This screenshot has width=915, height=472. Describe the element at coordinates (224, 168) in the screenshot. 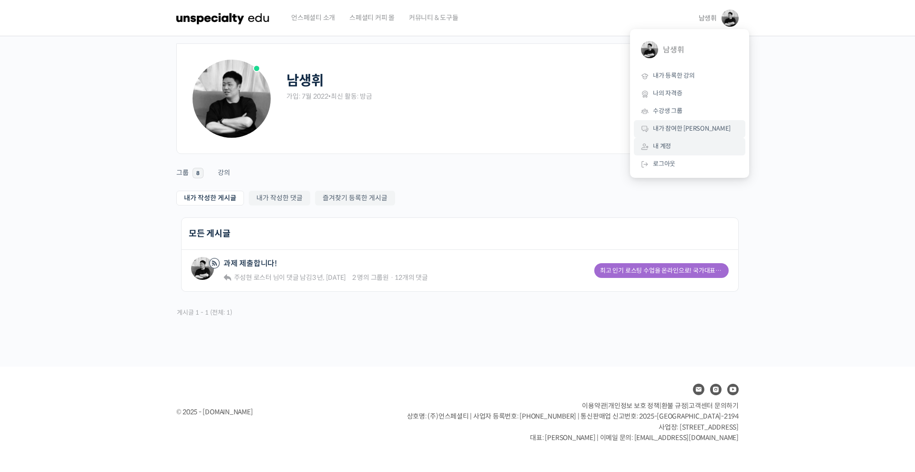

I see `a: 강의` at that location.